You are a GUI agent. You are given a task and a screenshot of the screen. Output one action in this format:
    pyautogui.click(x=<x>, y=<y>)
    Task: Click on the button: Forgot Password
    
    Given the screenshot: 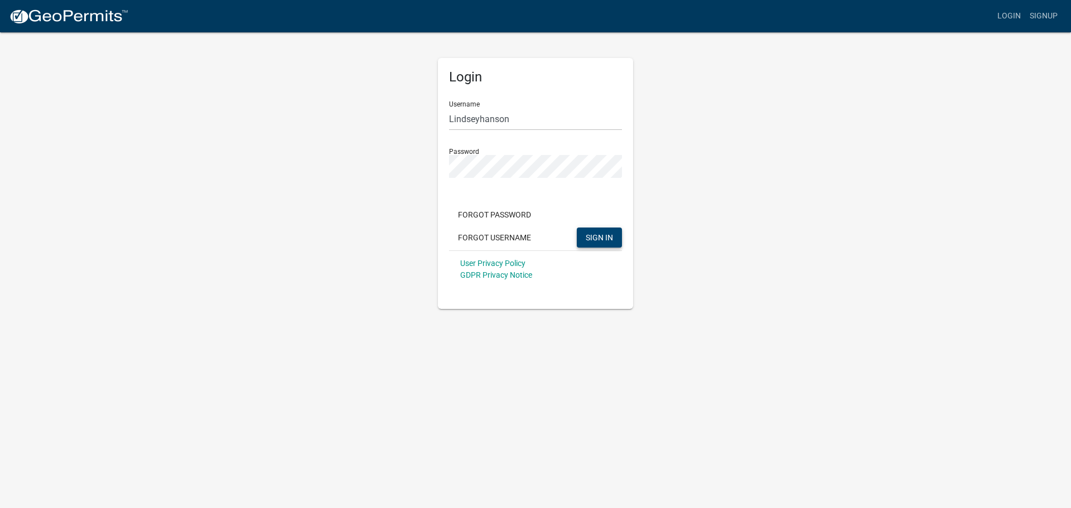 What is the action you would take?
    pyautogui.click(x=494, y=215)
    